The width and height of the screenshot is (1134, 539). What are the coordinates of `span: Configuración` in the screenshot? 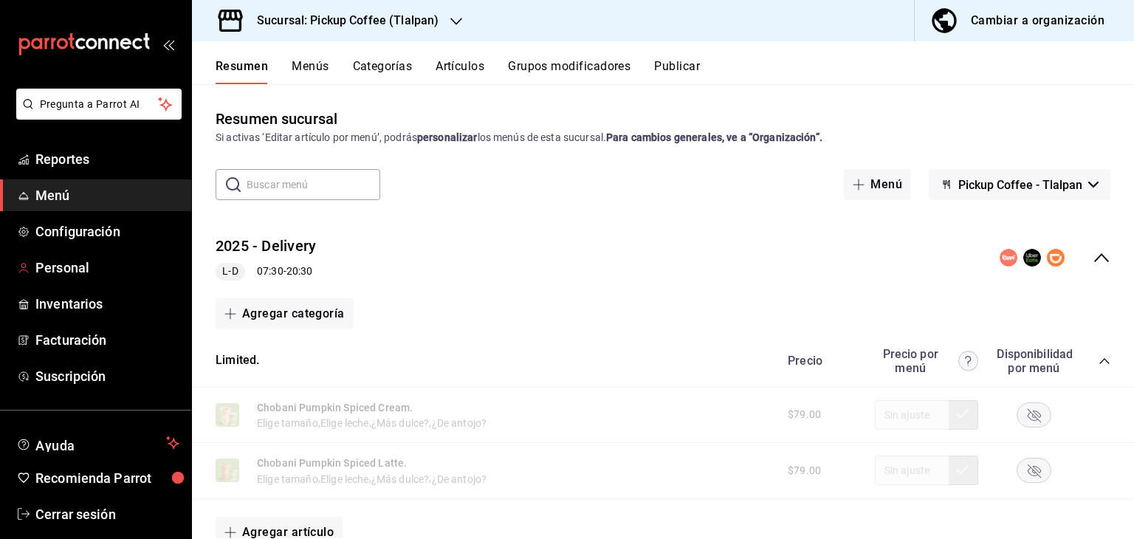 It's located at (107, 231).